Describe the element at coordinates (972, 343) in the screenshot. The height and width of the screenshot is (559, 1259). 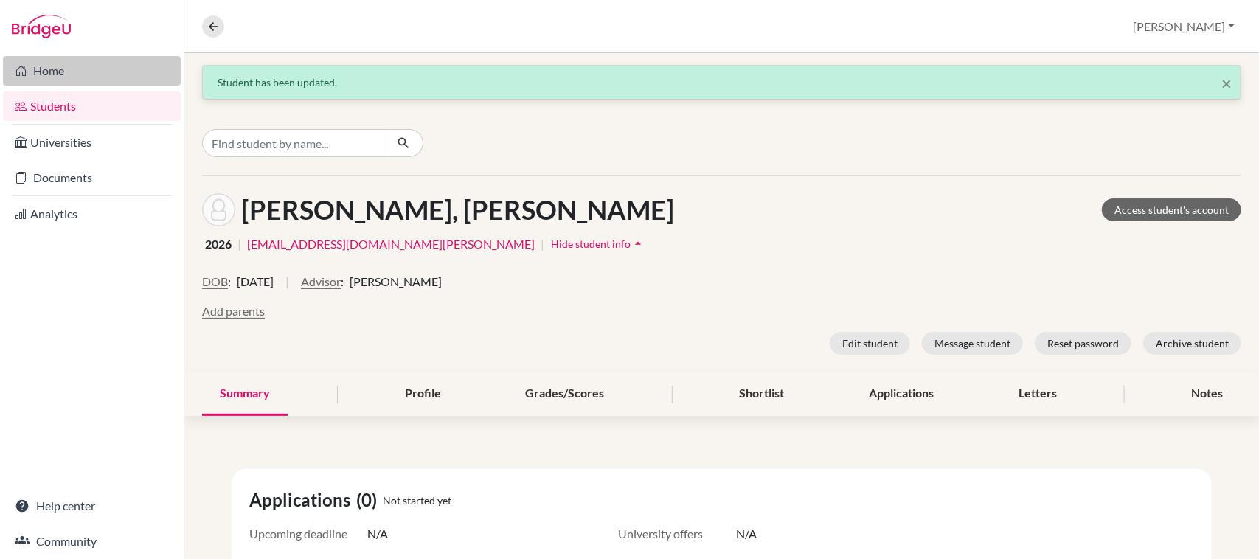
I see `button: Message student` at that location.